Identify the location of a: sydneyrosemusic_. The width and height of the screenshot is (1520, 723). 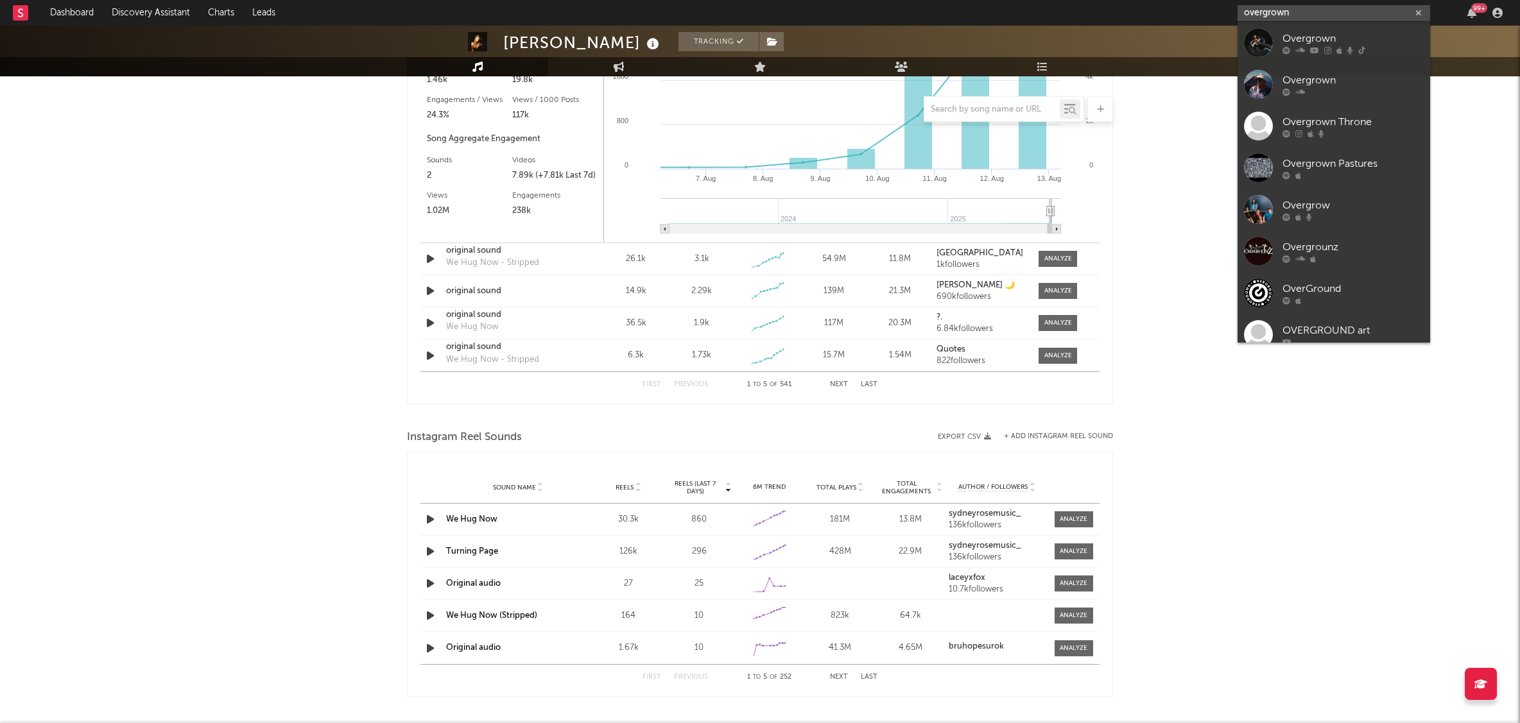
(997, 546).